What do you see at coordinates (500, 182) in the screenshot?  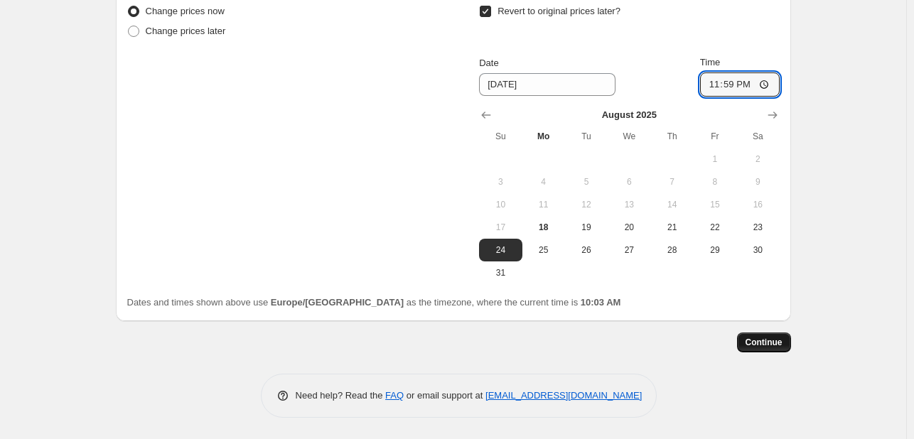 I see `button: Sunday August 3 2025` at bounding box center [500, 182].